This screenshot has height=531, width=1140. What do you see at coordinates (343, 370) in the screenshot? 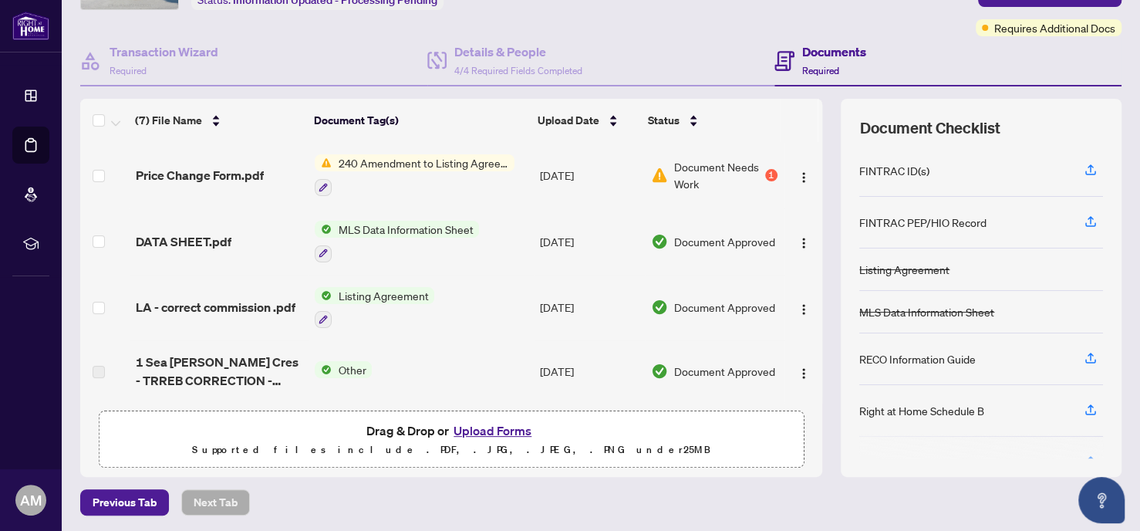
I see `button: Status IconOther` at bounding box center [343, 370].